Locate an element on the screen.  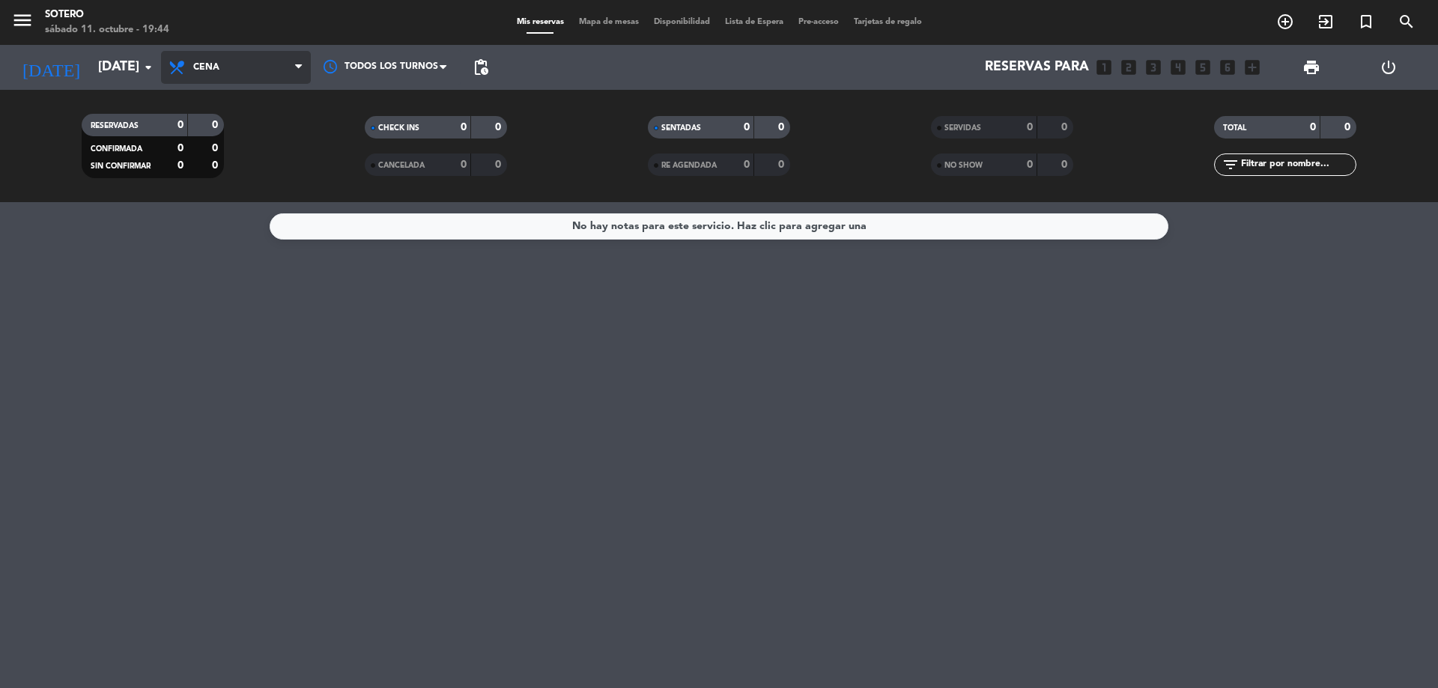
div: sábado 11. octubre - 19:44 is located at coordinates (107, 30).